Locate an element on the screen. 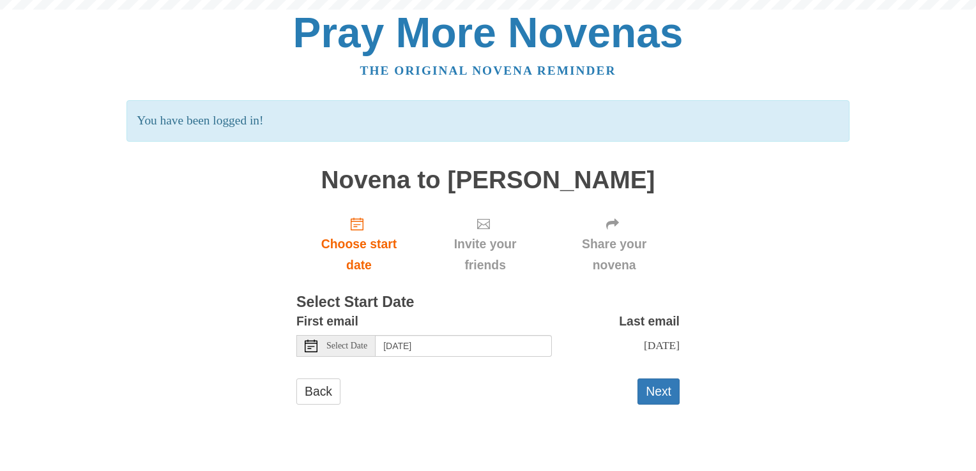 The height and width of the screenshot is (471, 976). h3: Select Start Date is located at coordinates (488, 303).